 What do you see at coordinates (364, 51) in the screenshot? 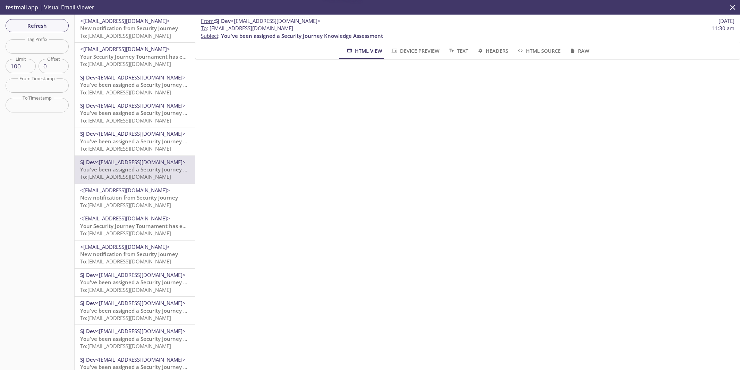
I see `span: HTML View` at bounding box center [364, 51].